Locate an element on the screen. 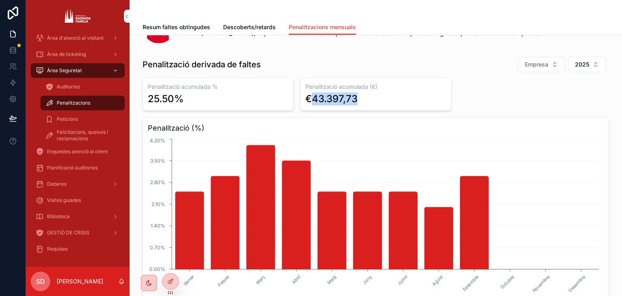 The height and width of the screenshot is (296, 622). a: Peticions is located at coordinates (83, 119).